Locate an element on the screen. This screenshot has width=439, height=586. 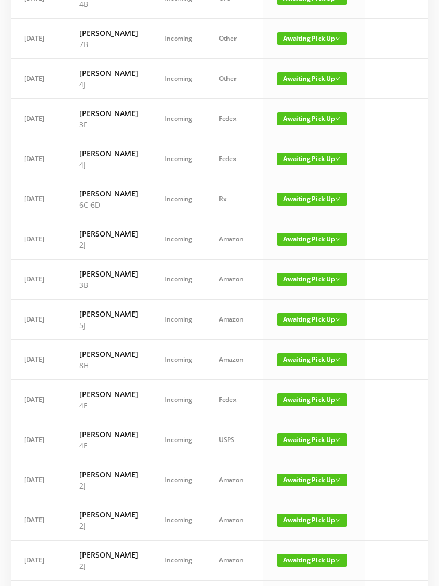
p: 6C-6D is located at coordinates (108, 205).